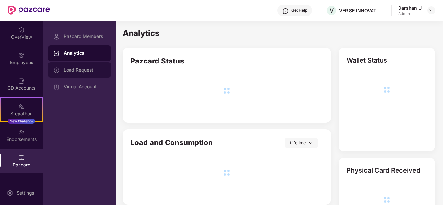 This screenshot has width=443, height=205. I want to click on img: svg+xml;base64,PHN2ZyBpZD0iU2V0dGluZy0yMHgyMCIgeG1sbnM9Imh0dHA6Ly93d3cudzMub3JnLzIwMDAvc3ZnIiB3aW..., so click(10, 193).